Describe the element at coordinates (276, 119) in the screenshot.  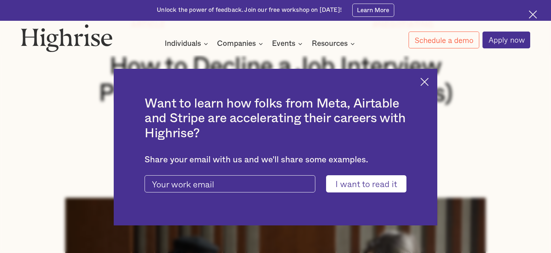
I see `h2: Want to learn how folks from Meta, Airtable and Stripe are accelerating their careers with Highrise?` at that location.